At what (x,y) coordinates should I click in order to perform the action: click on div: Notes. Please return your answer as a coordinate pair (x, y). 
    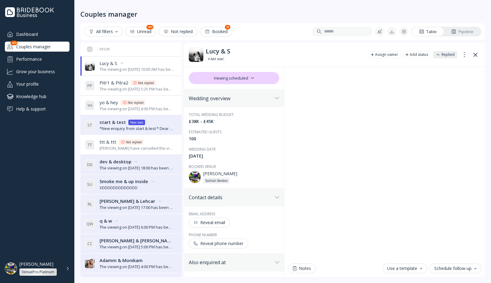
    Looking at the image, I should click on (302, 268).